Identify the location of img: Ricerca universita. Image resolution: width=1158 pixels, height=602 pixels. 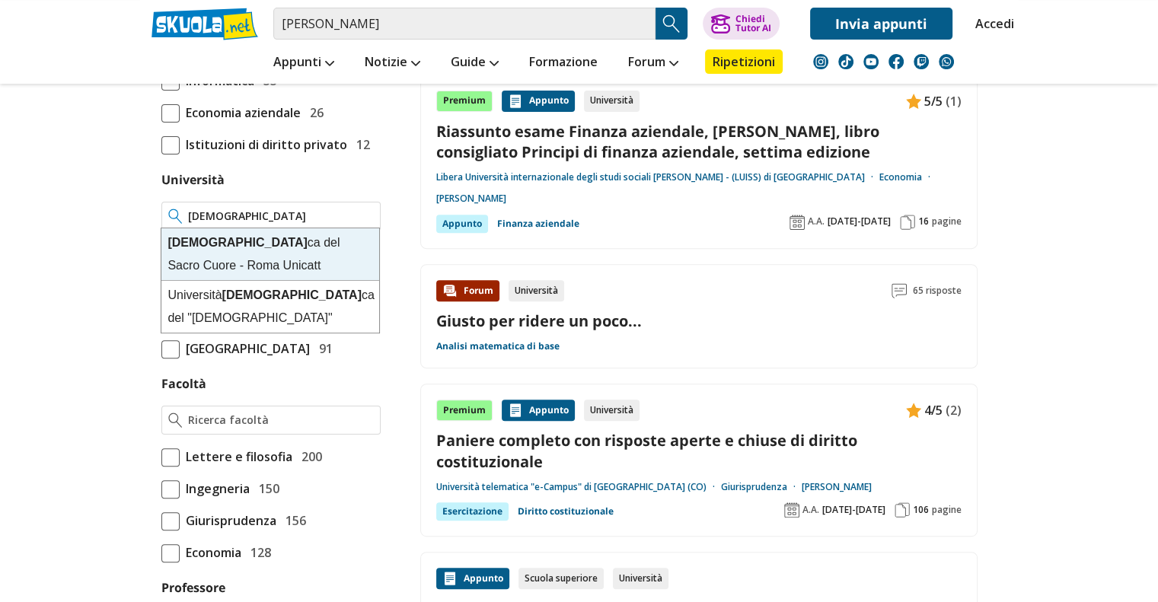
(175, 216).